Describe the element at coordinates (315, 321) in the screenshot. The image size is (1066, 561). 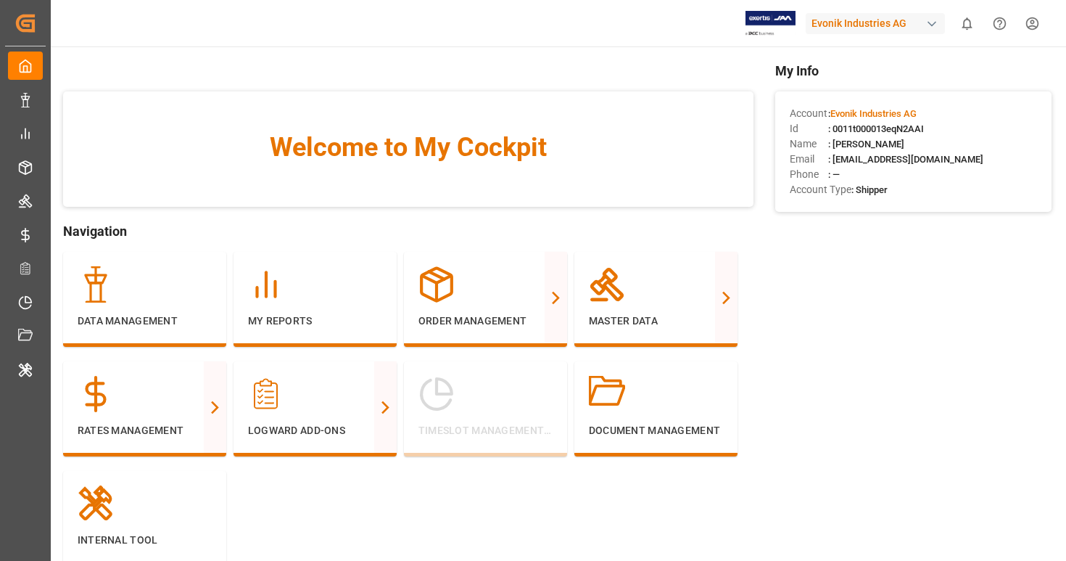
I see `p: My Reports` at that location.